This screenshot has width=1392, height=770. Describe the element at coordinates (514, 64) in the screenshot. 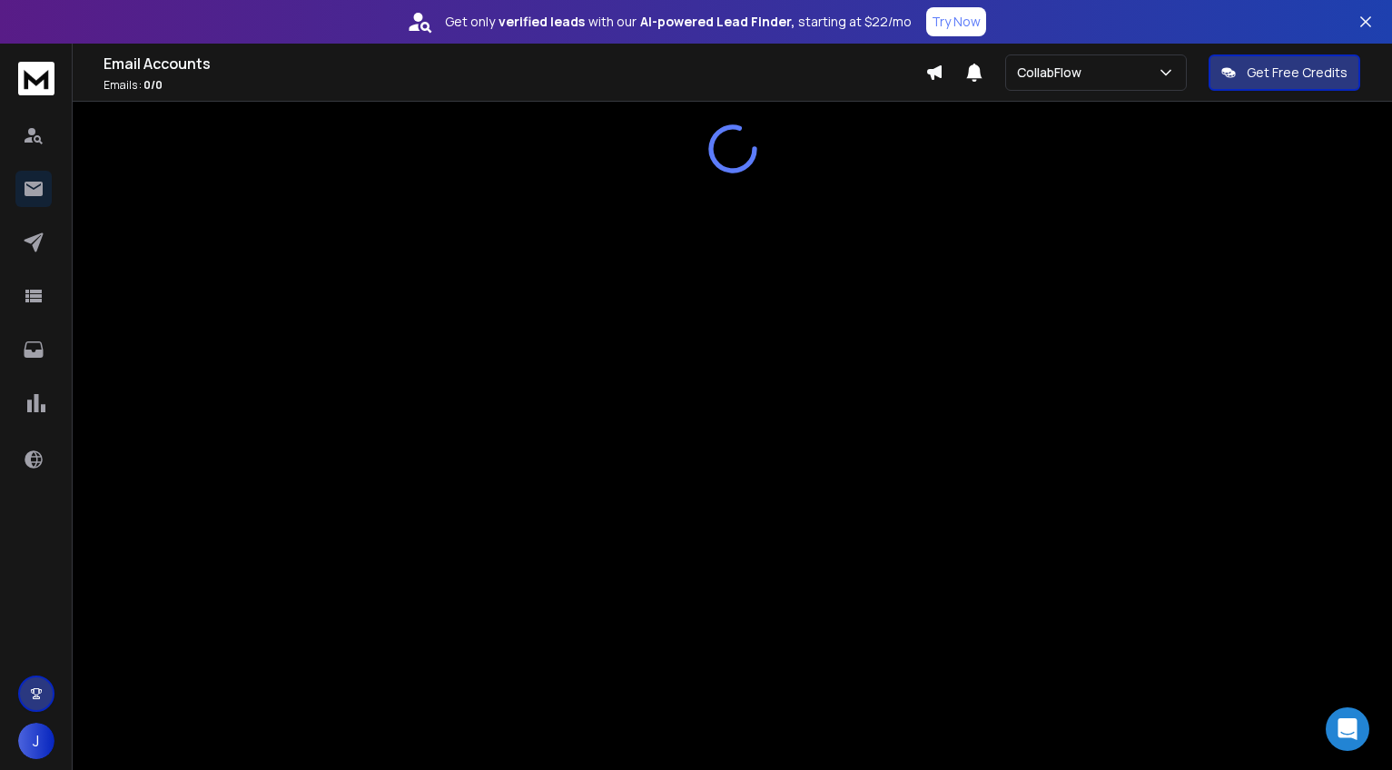

I see `h1: Email Accounts` at that location.